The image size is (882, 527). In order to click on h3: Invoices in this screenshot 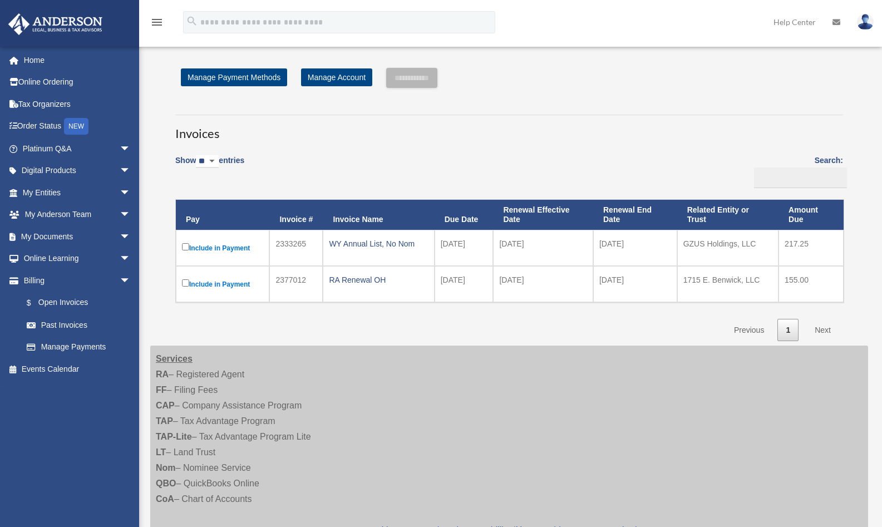, I will do `click(509, 129)`.